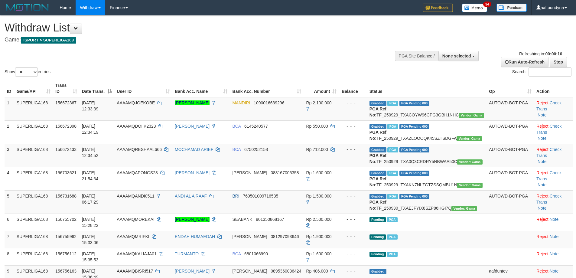 The width and height of the screenshot is (576, 278). What do you see at coordinates (427, 179) in the screenshot?
I see `td: TF_250929_TXAKN7NLZGTZSSQMBU1N` at bounding box center [427, 179].